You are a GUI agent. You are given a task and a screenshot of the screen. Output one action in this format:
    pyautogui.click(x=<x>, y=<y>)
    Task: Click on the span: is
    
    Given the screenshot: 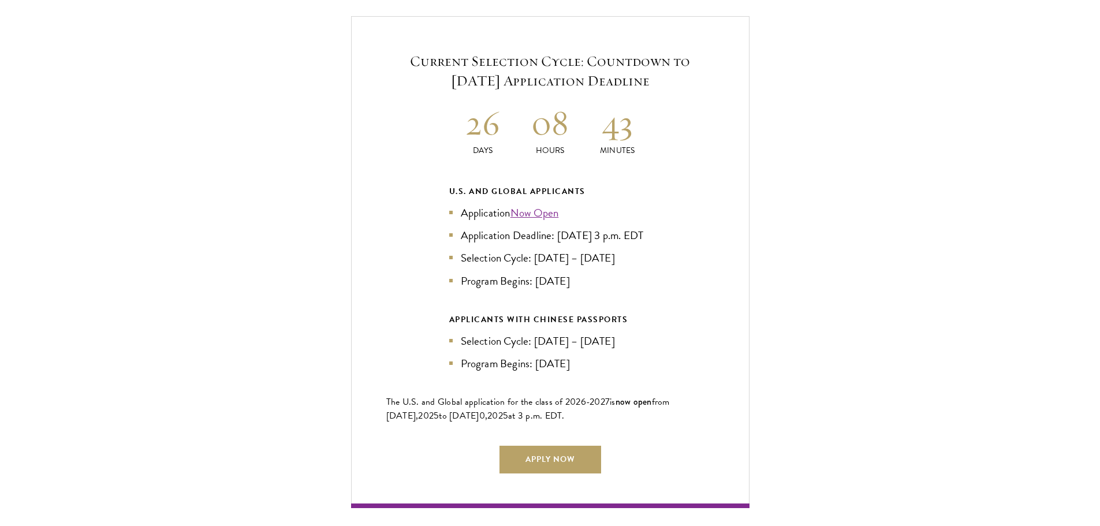 What is the action you would take?
    pyautogui.click(x=613, y=402)
    